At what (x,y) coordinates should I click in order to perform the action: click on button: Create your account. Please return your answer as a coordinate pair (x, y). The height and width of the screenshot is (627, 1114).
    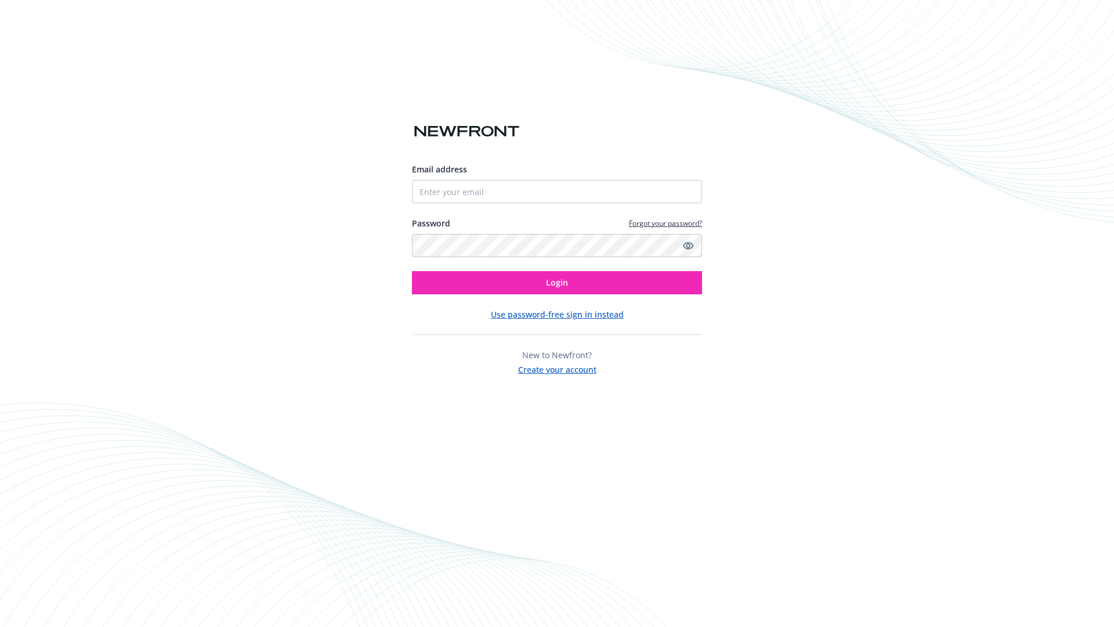
    Looking at the image, I should click on (557, 368).